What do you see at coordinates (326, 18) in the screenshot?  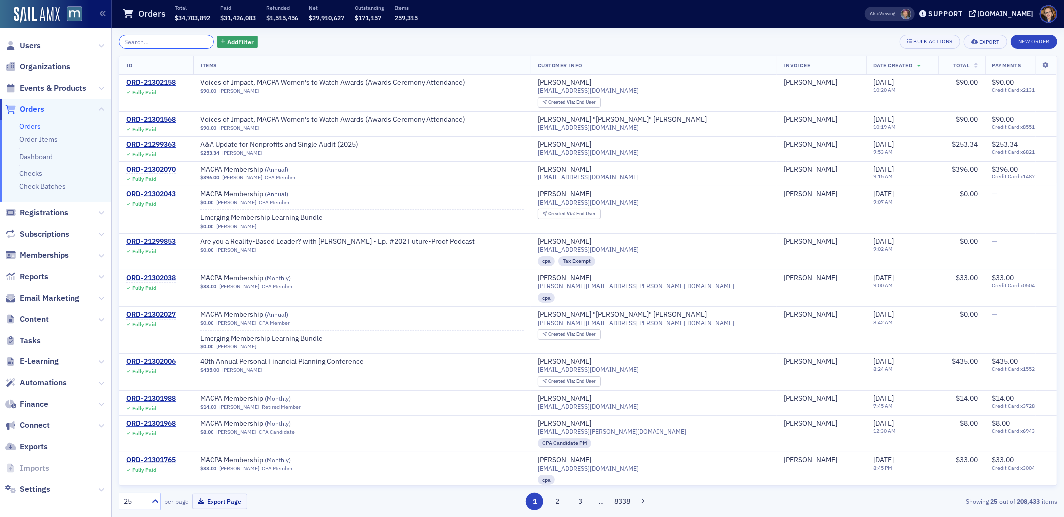 I see `span: $29,910,627` at bounding box center [326, 18].